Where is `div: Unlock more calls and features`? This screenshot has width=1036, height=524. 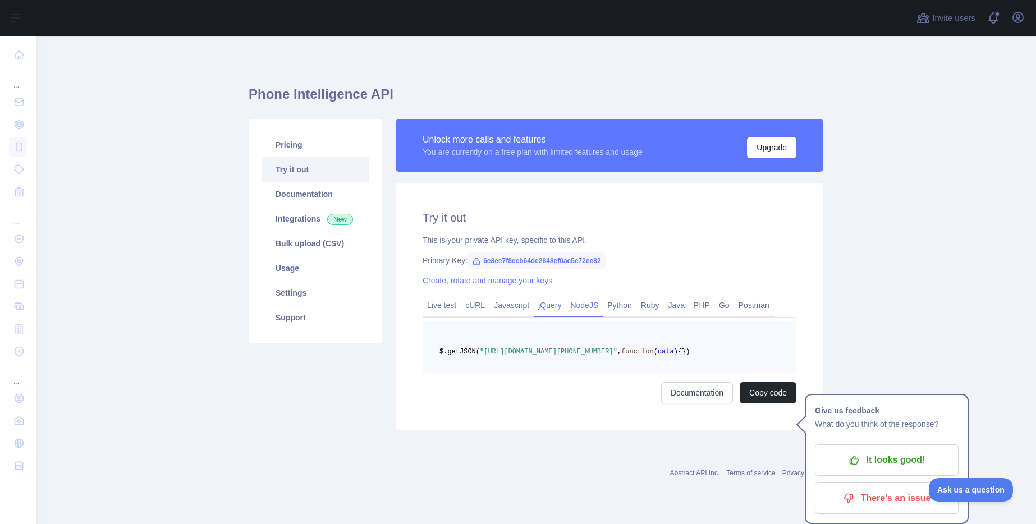 div: Unlock more calls and features is located at coordinates (533, 140).